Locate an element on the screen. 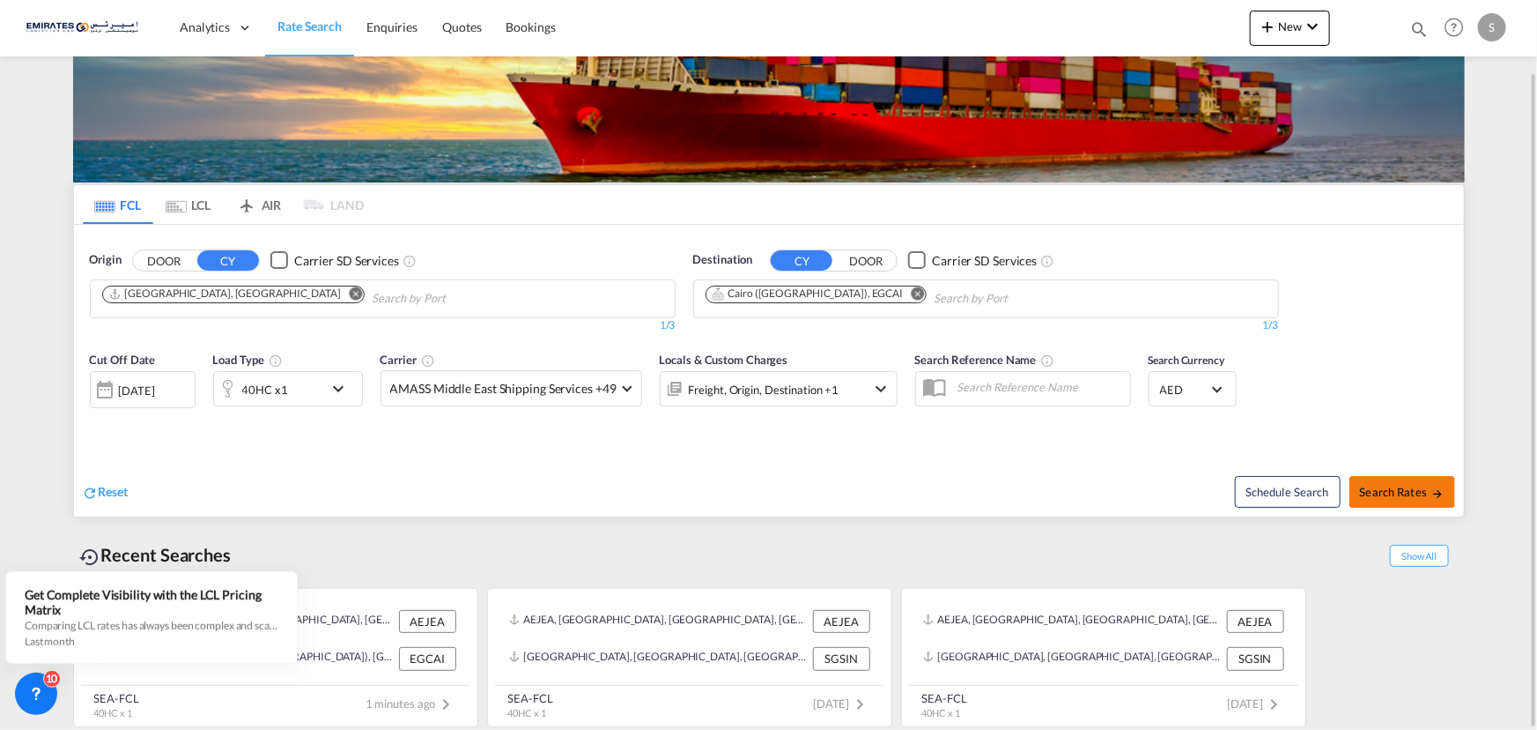 This screenshot has width=1537, height=730. div: Freight Origin Destination Factory Stuffing is located at coordinates (764, 389).